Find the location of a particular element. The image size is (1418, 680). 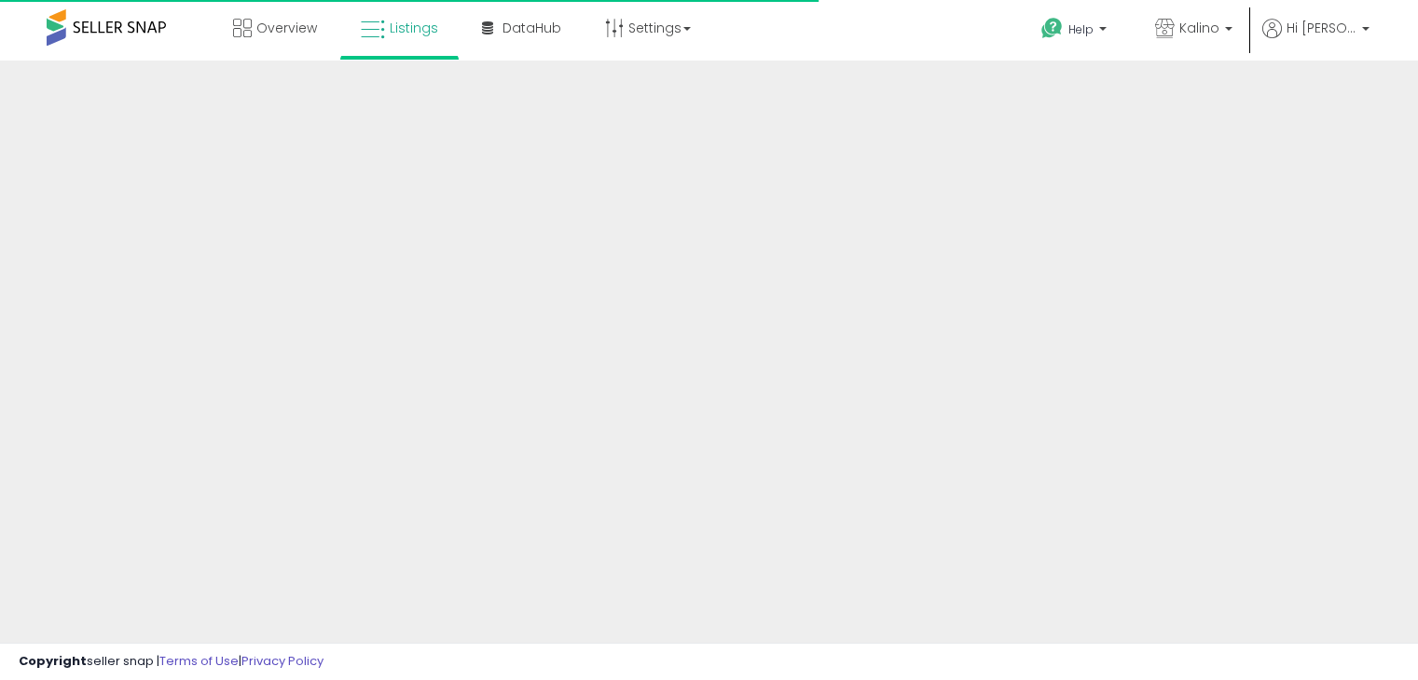

a: Terms of Use is located at coordinates (199, 661).